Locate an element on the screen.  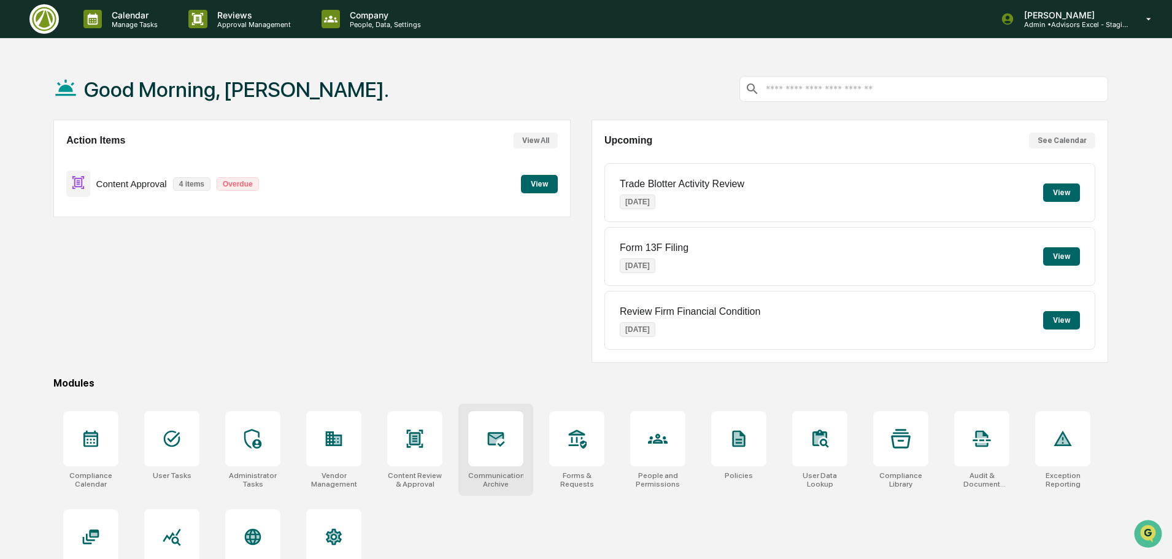
p: Admin • Advisors Excel - Staging is located at coordinates (1071, 25).